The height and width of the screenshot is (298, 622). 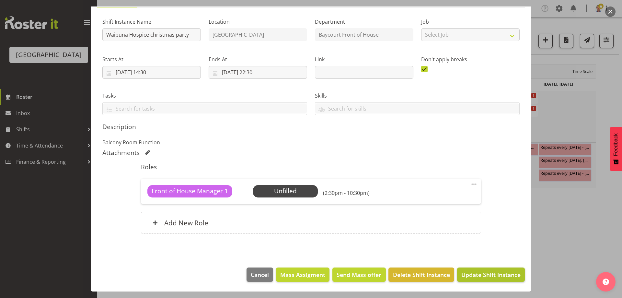 I want to click on span: Send Mass offer, so click(x=359, y=274).